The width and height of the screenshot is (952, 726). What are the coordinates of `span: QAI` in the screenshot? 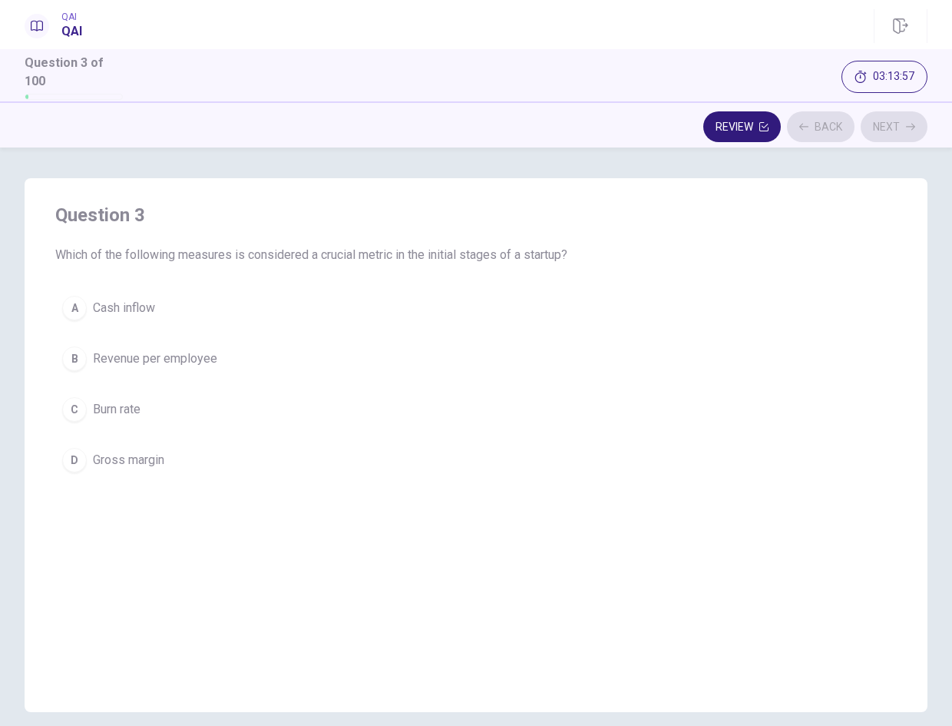 It's located at (71, 17).